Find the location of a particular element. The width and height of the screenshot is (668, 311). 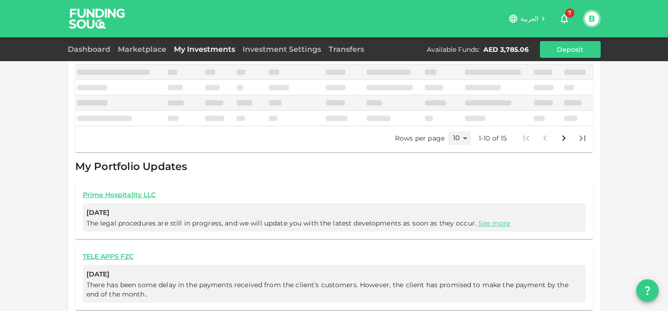

button: Go to last page is located at coordinates (583, 138).